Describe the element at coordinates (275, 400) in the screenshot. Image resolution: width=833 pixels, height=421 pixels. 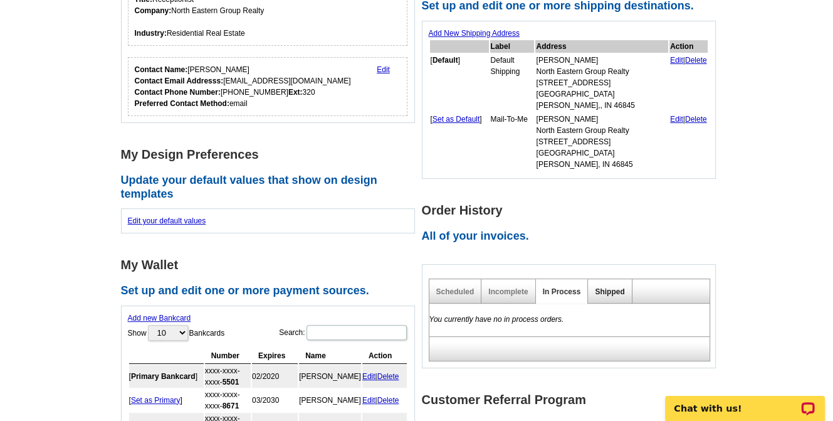
I see `td: 03/2030` at that location.